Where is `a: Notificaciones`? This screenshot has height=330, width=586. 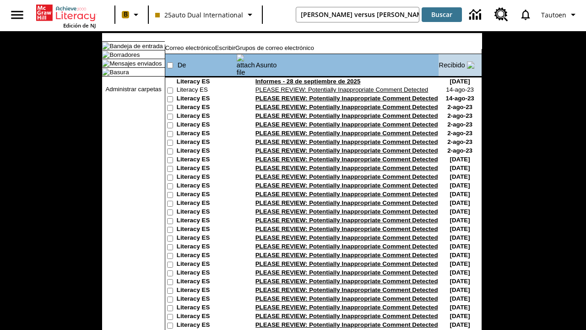 a: Notificaciones is located at coordinates (526, 15).